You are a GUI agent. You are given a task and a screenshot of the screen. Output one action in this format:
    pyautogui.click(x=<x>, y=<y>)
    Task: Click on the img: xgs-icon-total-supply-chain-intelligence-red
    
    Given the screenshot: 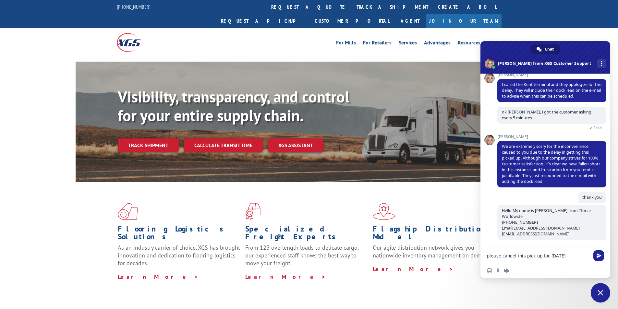 What is the action you would take?
    pyautogui.click(x=128, y=211)
    